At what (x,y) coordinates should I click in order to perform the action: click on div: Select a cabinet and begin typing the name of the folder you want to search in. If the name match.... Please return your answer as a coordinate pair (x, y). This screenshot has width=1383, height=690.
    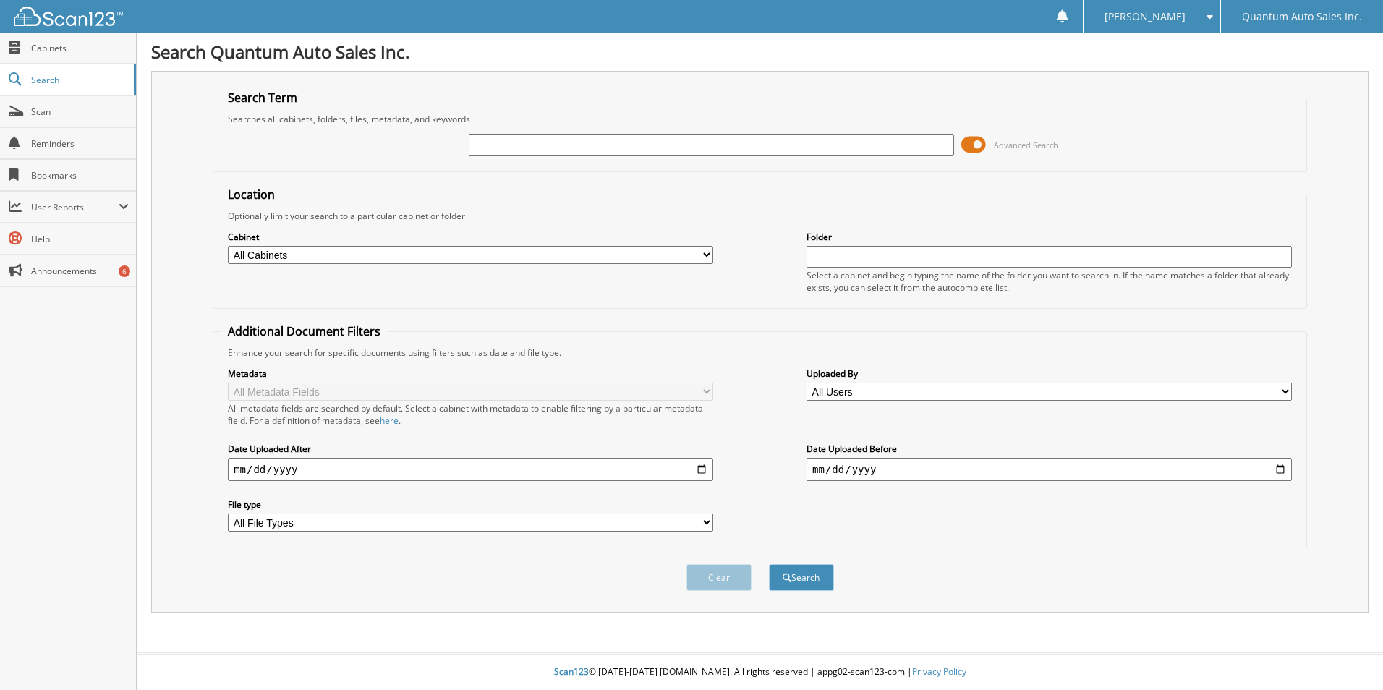
    Looking at the image, I should click on (1049, 281).